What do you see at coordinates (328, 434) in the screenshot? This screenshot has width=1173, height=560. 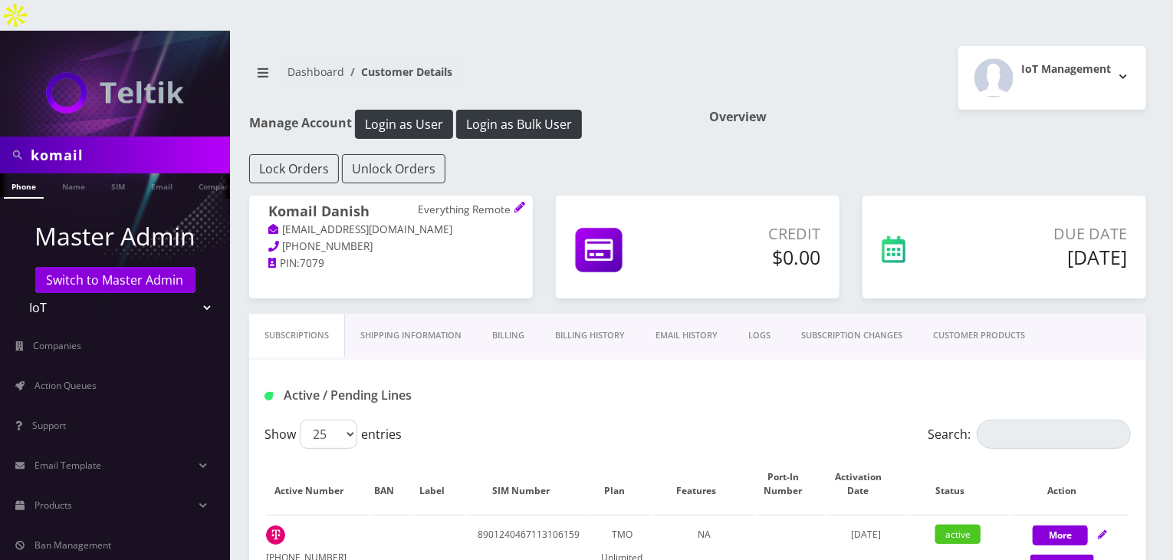 I see `select: Showentries` at bounding box center [328, 434].